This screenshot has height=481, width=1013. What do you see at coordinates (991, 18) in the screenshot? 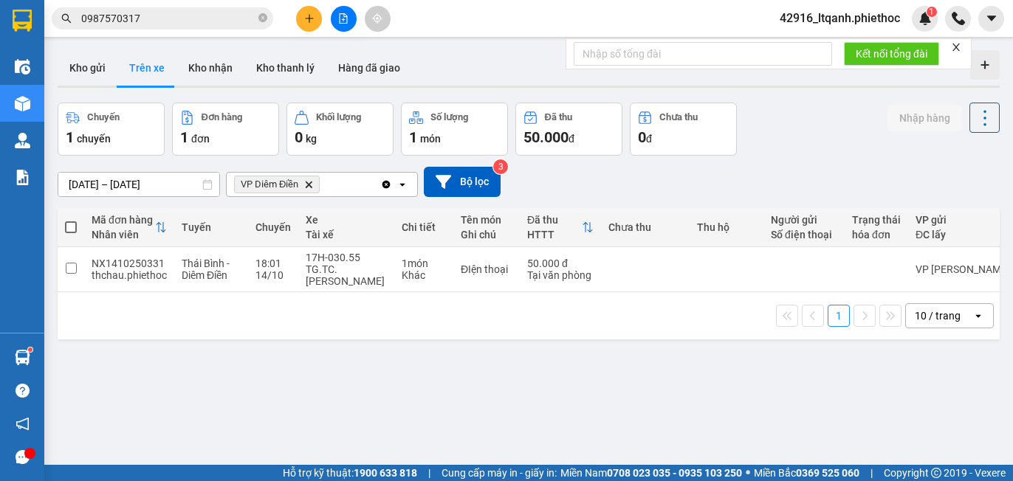
I see `button: caret-down` at bounding box center [991, 18].